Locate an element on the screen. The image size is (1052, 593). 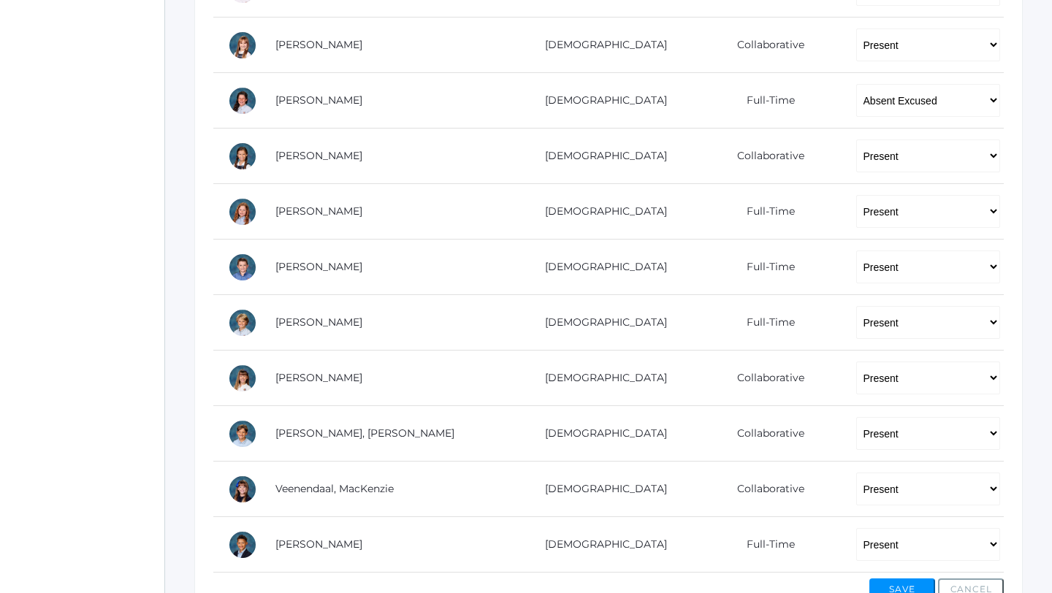
div: Hunter Reid is located at coordinates (243, 267).